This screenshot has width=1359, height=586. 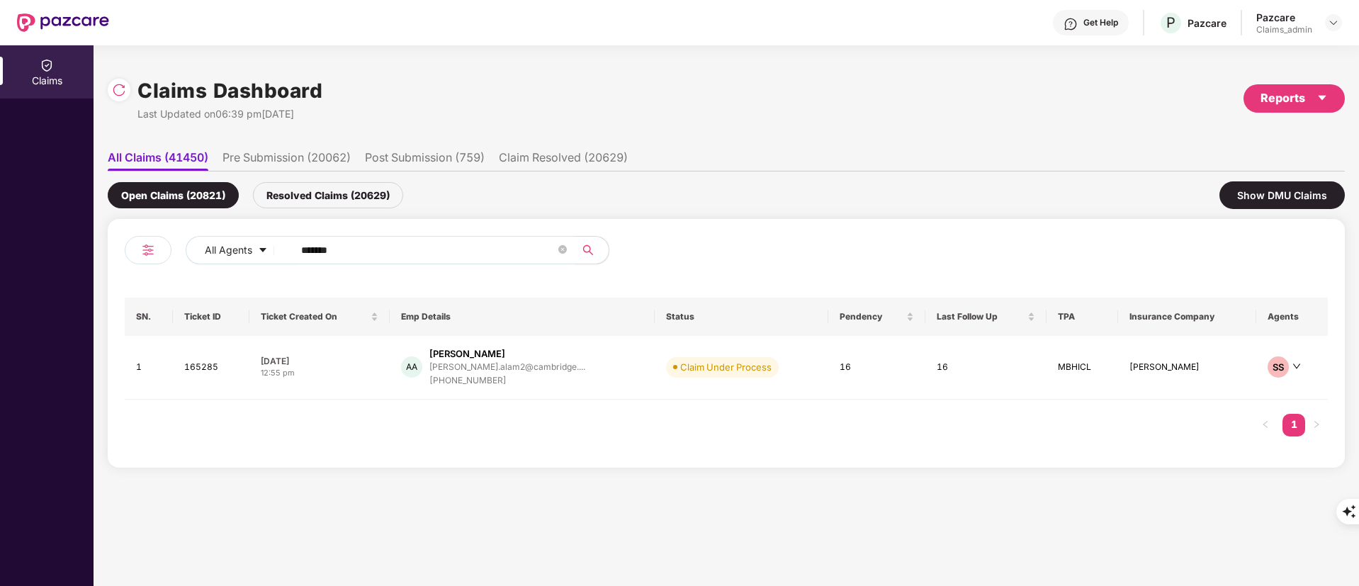 What do you see at coordinates (1284, 30) in the screenshot?
I see `div: Claims_admin` at bounding box center [1284, 30].